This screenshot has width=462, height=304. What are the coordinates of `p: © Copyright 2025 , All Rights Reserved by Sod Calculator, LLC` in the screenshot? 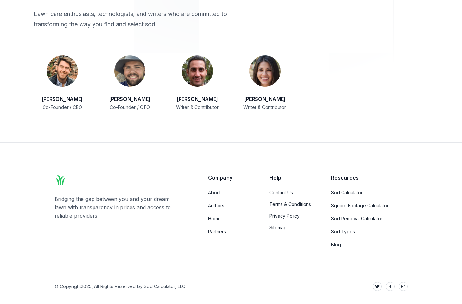 It's located at (120, 287).